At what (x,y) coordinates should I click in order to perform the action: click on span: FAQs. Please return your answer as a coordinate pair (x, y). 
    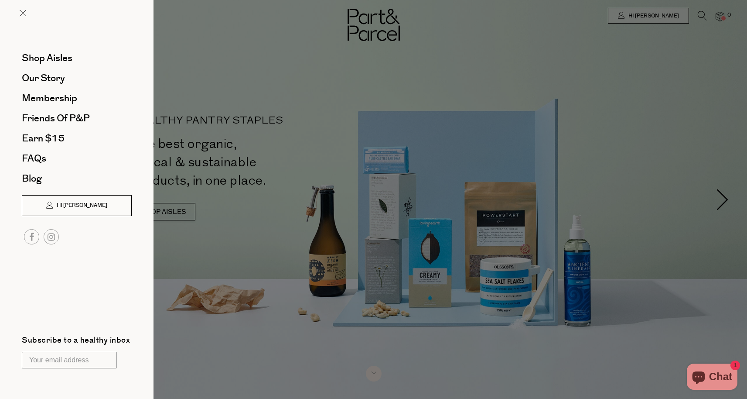
    Looking at the image, I should click on (34, 158).